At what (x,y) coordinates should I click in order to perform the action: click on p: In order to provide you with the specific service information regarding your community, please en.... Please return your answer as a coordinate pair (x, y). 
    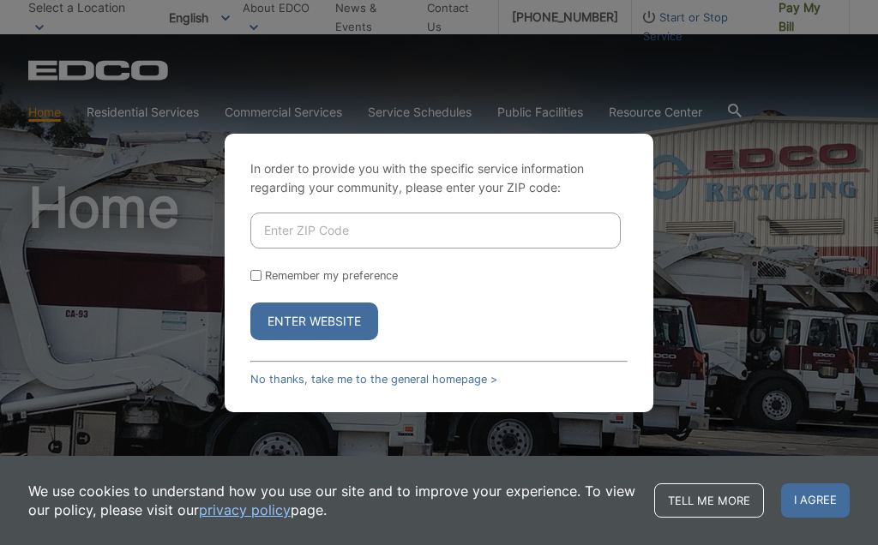
    Looking at the image, I should click on (439, 178).